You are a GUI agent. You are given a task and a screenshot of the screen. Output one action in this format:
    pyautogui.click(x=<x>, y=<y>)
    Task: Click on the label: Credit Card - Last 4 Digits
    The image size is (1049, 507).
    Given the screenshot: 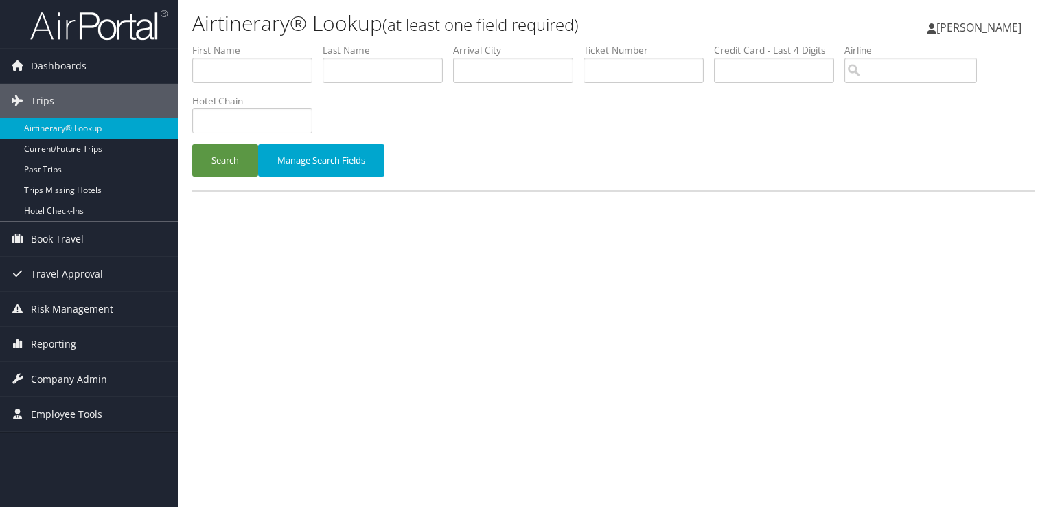 What is the action you would take?
    pyautogui.click(x=779, y=50)
    